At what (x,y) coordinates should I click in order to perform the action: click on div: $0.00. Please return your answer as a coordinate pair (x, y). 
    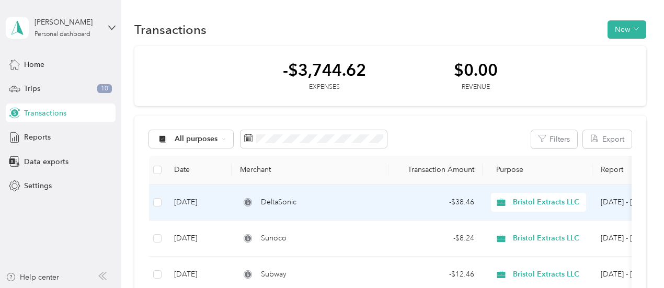
    Looking at the image, I should click on (476, 70).